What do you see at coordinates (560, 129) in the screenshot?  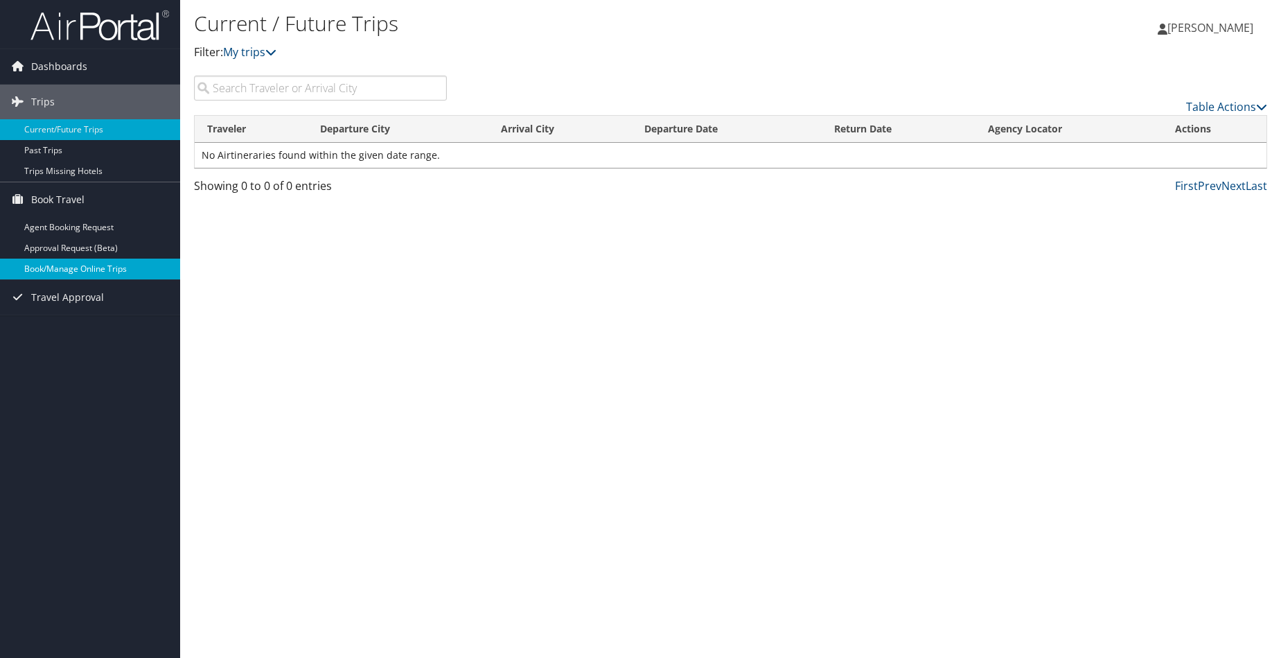 I see `th: Arrival City: activate to sort column ascending` at bounding box center [560, 129].